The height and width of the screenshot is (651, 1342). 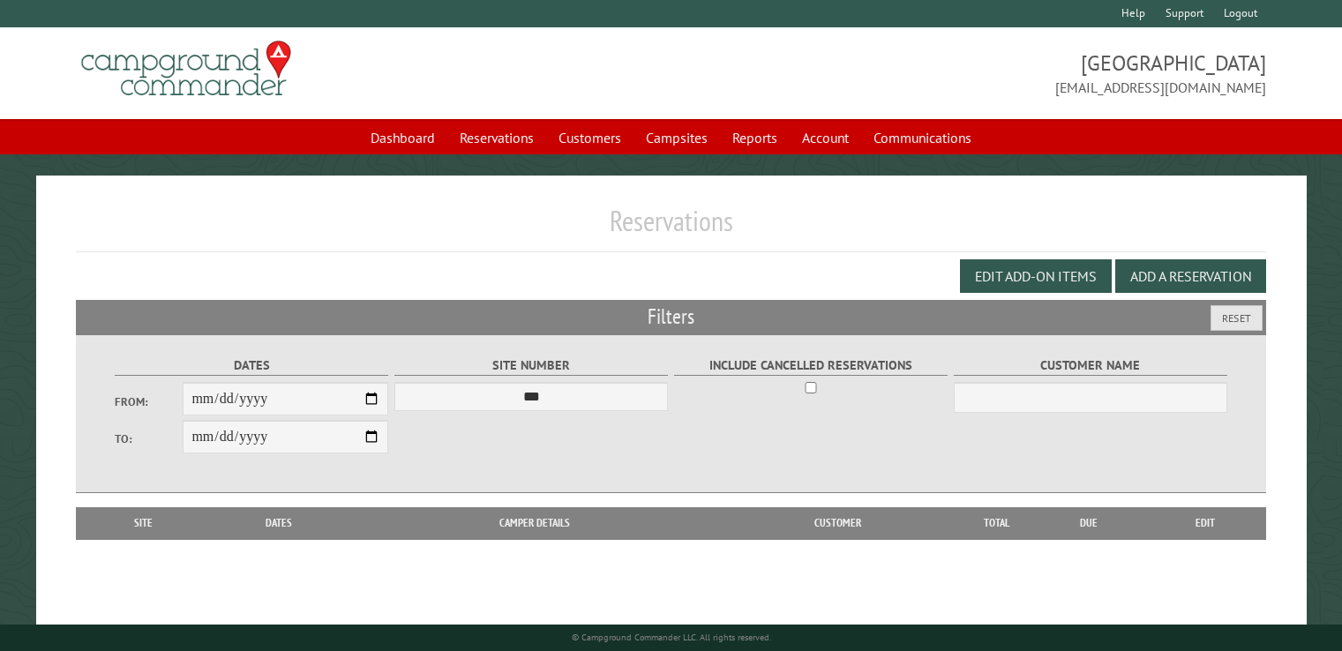 What do you see at coordinates (1205, 523) in the screenshot?
I see `th: Edit` at bounding box center [1205, 523].